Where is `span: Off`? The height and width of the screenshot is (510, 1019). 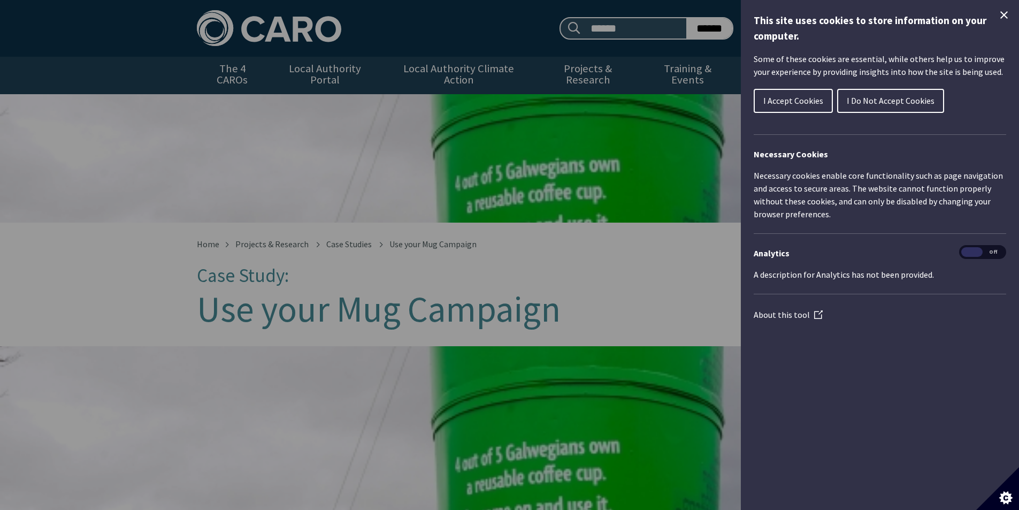
span: Off is located at coordinates (994, 252).